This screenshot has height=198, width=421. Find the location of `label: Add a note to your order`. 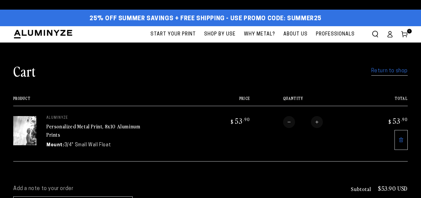

label: Add a note to your order is located at coordinates (144, 189).